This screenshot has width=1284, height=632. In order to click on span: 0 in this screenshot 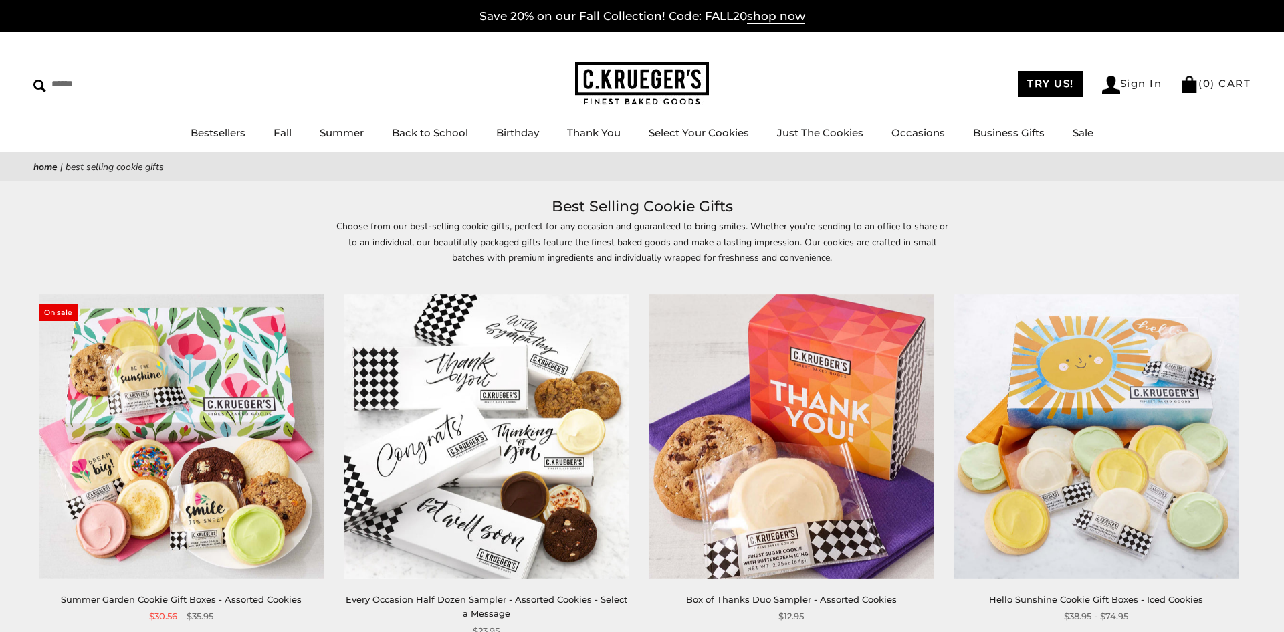, I will do `click(1207, 83)`.